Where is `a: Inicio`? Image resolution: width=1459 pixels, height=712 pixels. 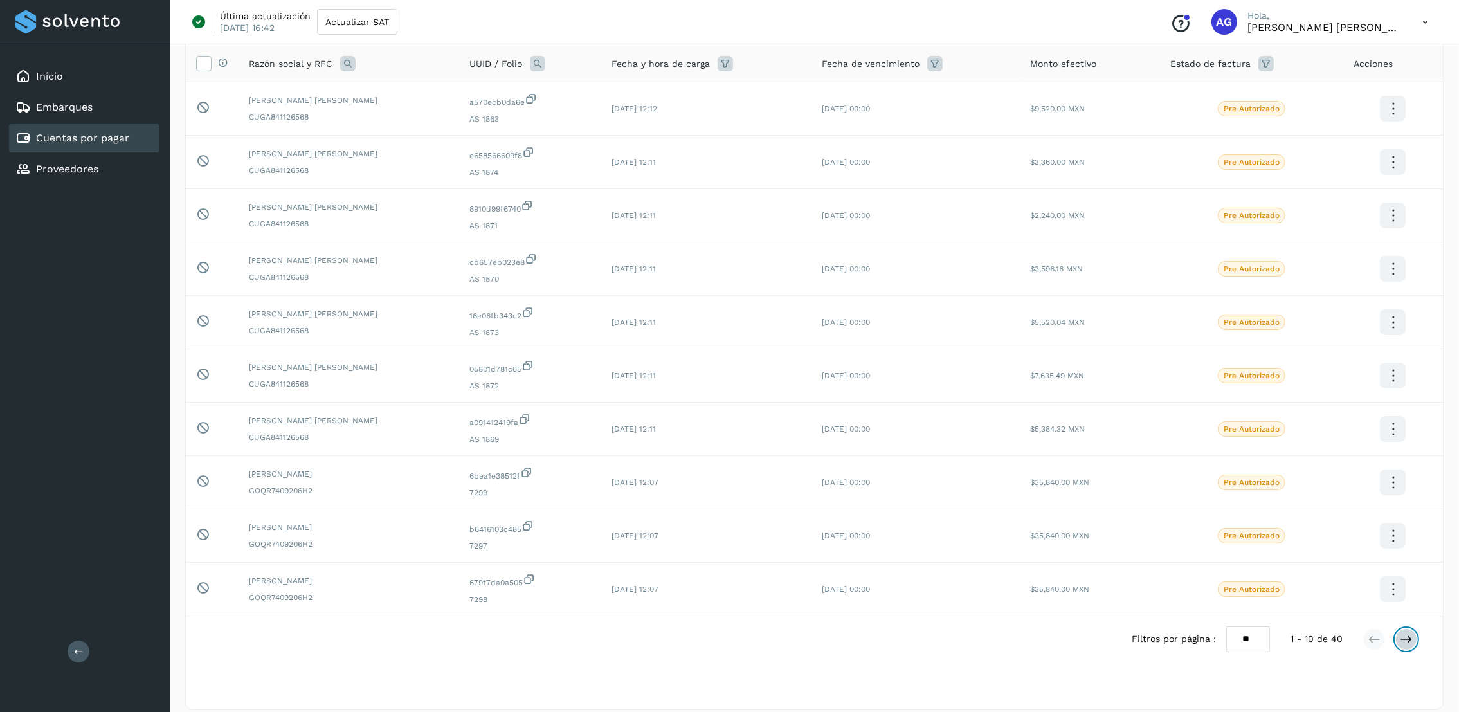
a: Inicio is located at coordinates (49, 76).